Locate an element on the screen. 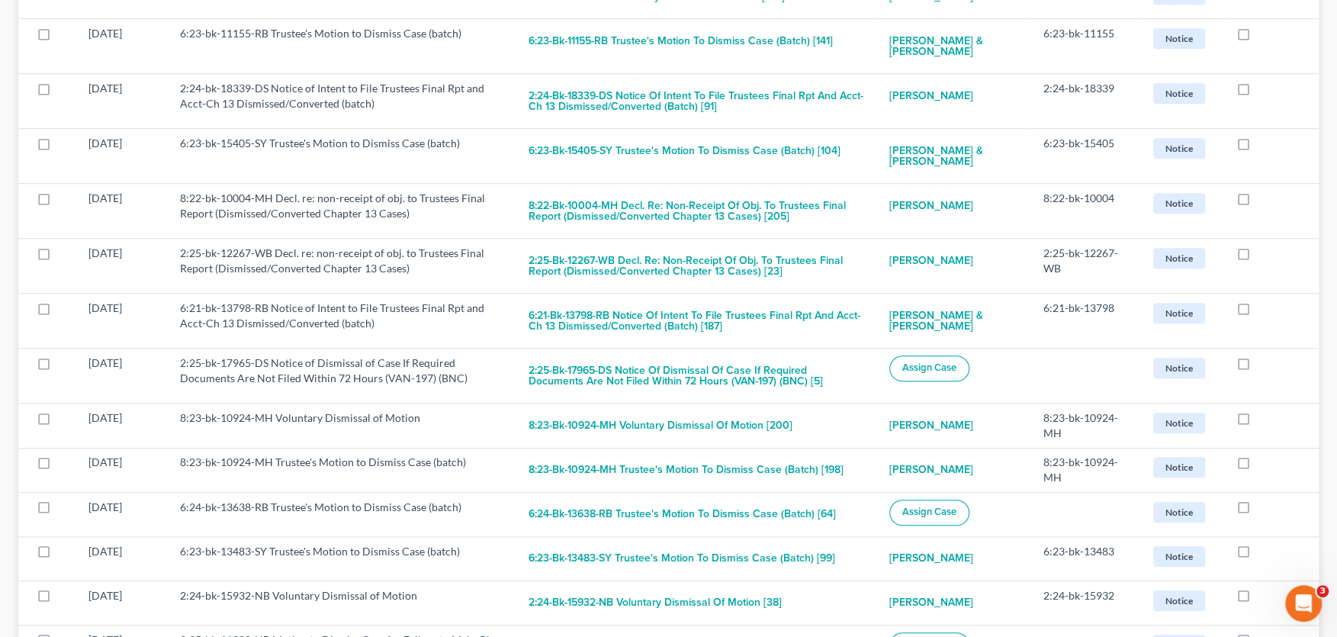 This screenshot has height=637, width=1337. td: 6:23-bk-11155-RB Trustee's Motion to Dismiss Case (batch) is located at coordinates (342, 47).